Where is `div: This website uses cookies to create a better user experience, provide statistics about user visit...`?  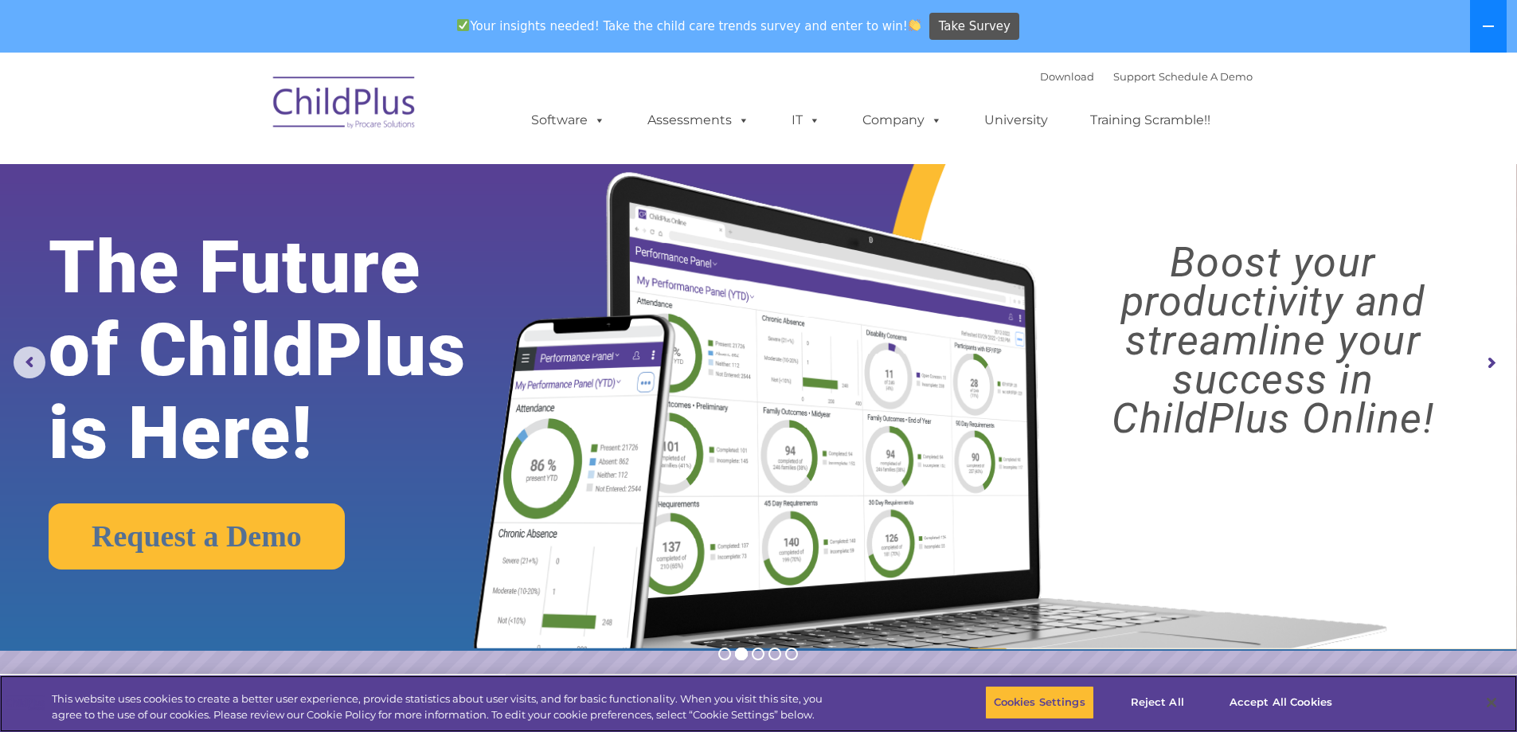 div: This website uses cookies to create a better user experience, provide statistics about user visit... is located at coordinates (443, 707).